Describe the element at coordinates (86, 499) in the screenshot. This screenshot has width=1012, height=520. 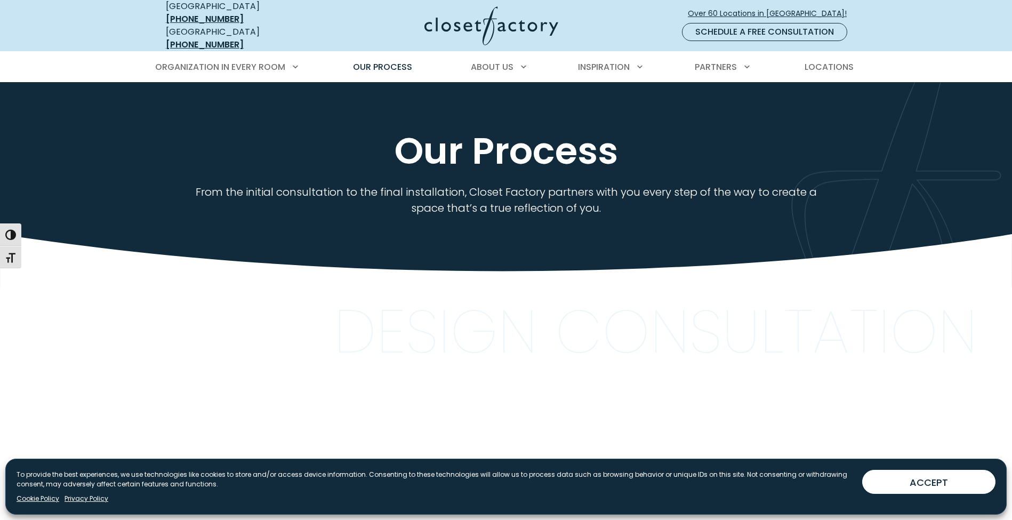
I see `a: Privacy Policy` at that location.